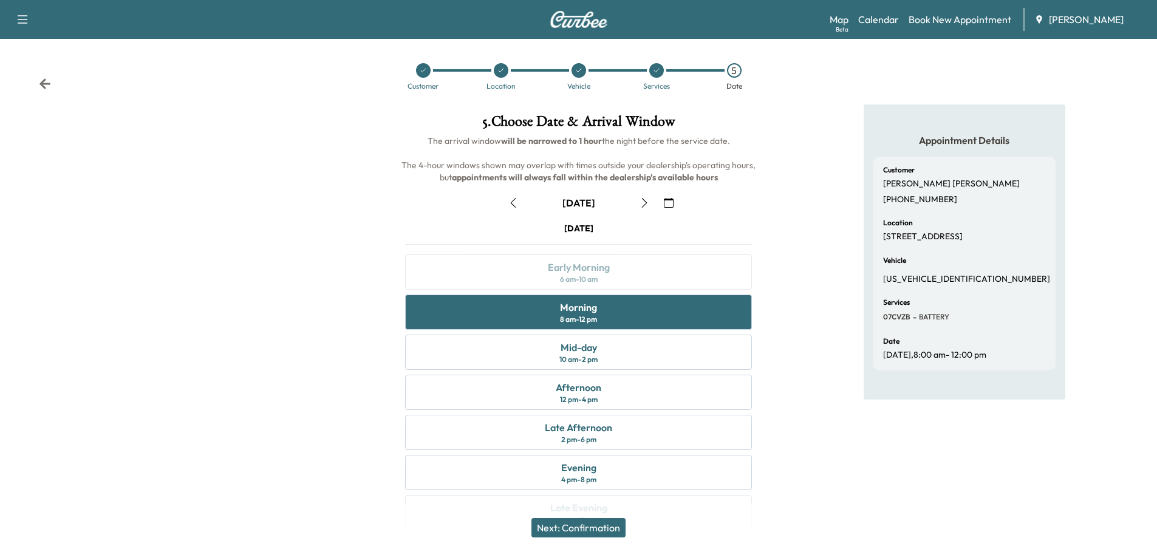  Describe the element at coordinates (578, 428) in the screenshot. I see `div: Late Afternoon` at that location.